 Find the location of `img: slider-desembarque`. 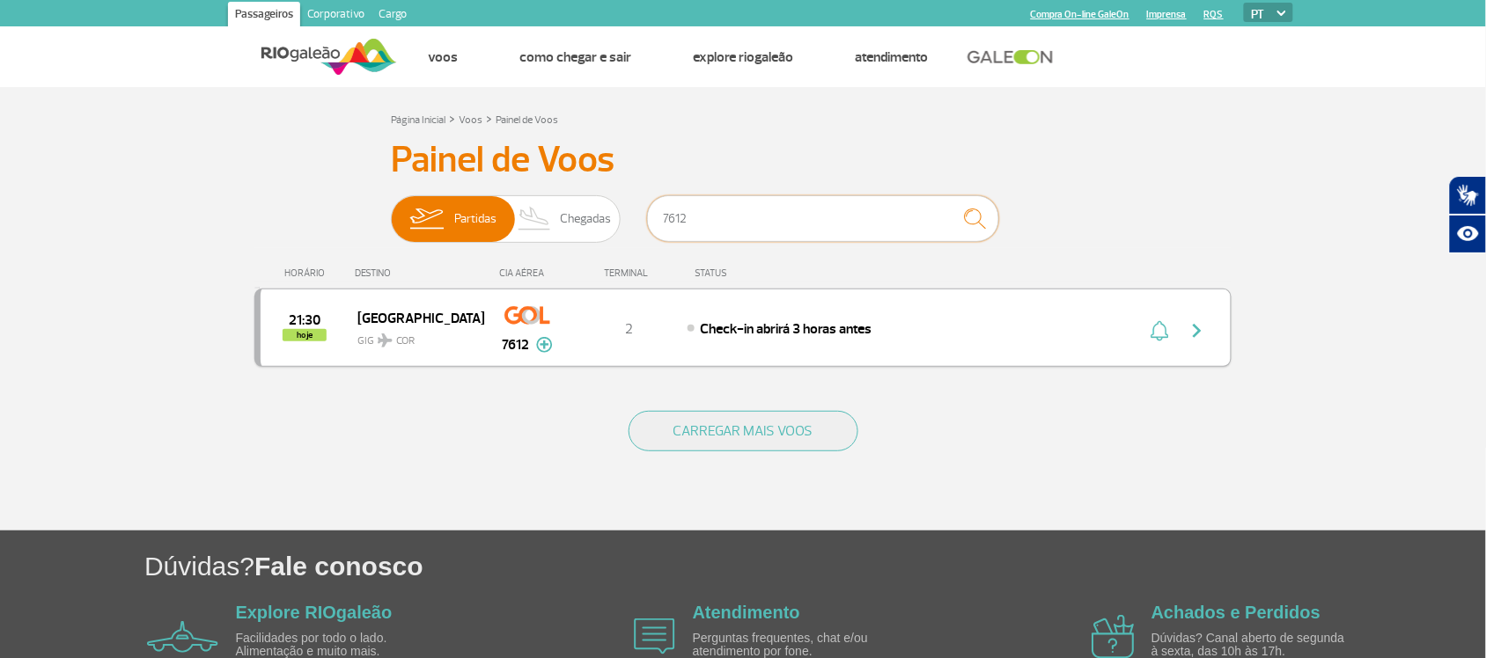

img: slider-desembarque is located at coordinates (534, 219).